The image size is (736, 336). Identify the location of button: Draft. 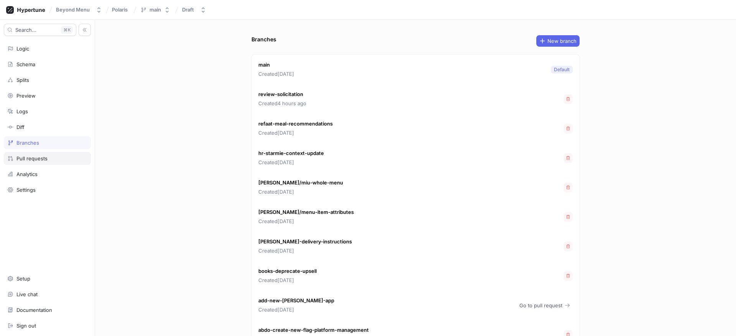
(194, 10).